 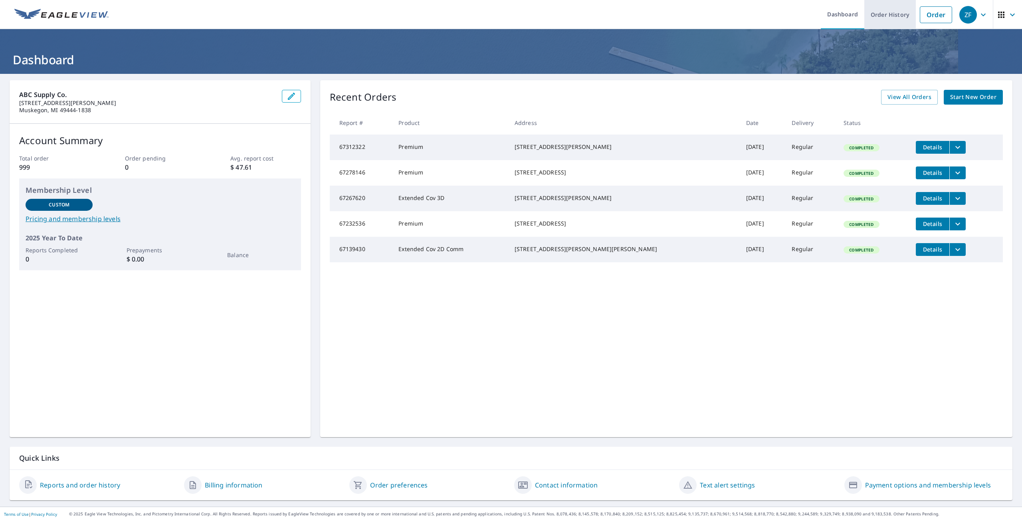 I want to click on button: filesDropdownBtn-67139430, so click(x=957, y=249).